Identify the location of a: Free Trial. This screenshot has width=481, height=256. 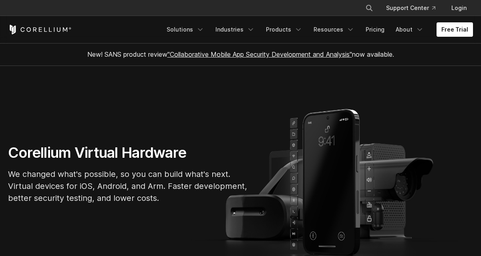
(454, 30).